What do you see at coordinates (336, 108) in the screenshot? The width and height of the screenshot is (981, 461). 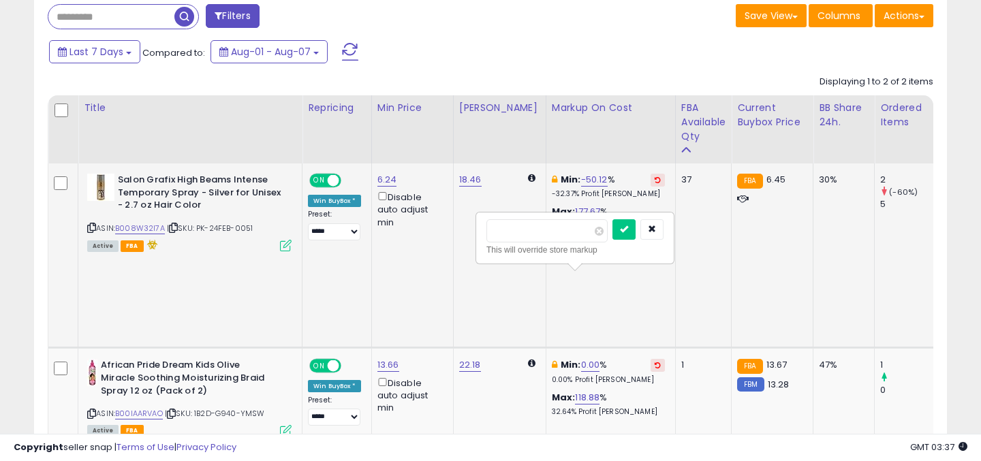 I see `div: Repricing` at bounding box center [336, 108].